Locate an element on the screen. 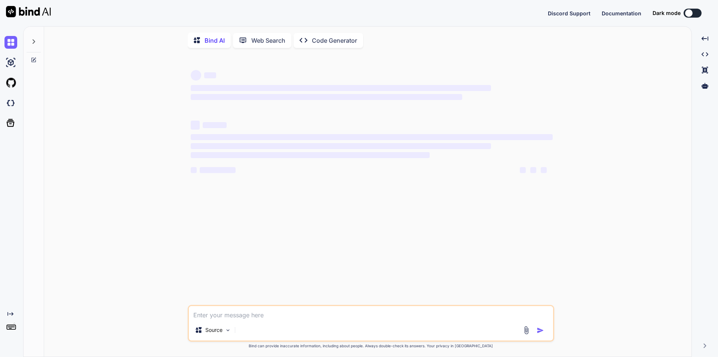 This screenshot has height=357, width=718. img: ai-studio is located at coordinates (11, 62).